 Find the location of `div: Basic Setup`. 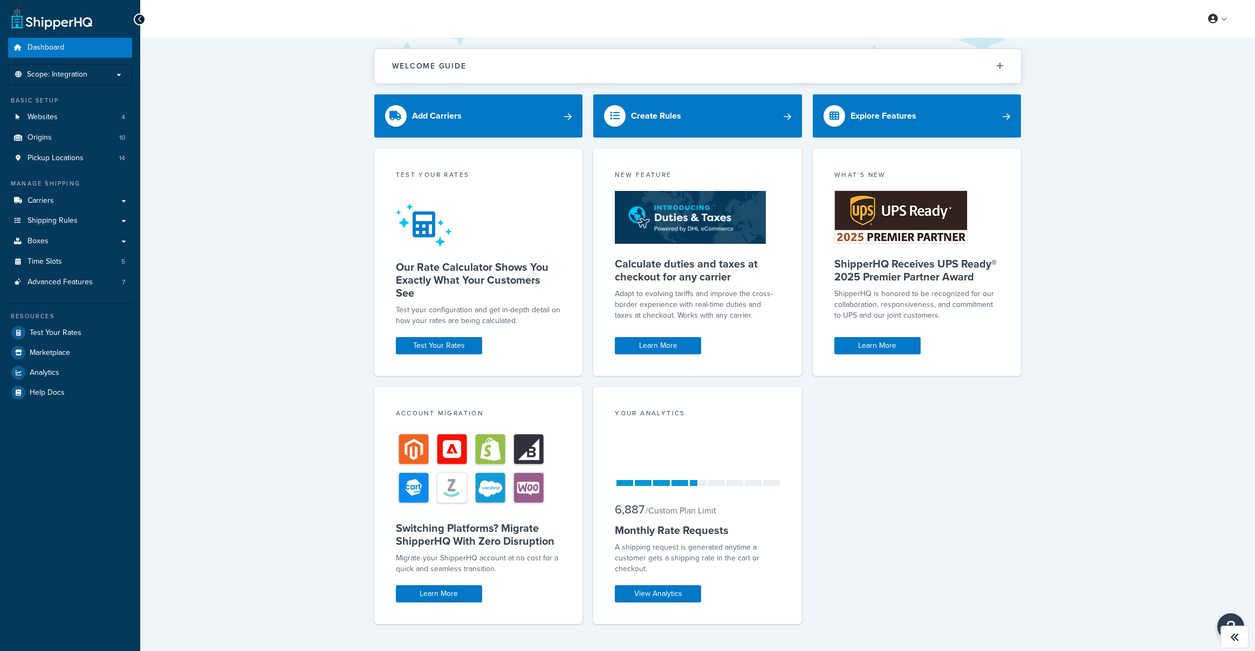

div: Basic Setup is located at coordinates (70, 100).